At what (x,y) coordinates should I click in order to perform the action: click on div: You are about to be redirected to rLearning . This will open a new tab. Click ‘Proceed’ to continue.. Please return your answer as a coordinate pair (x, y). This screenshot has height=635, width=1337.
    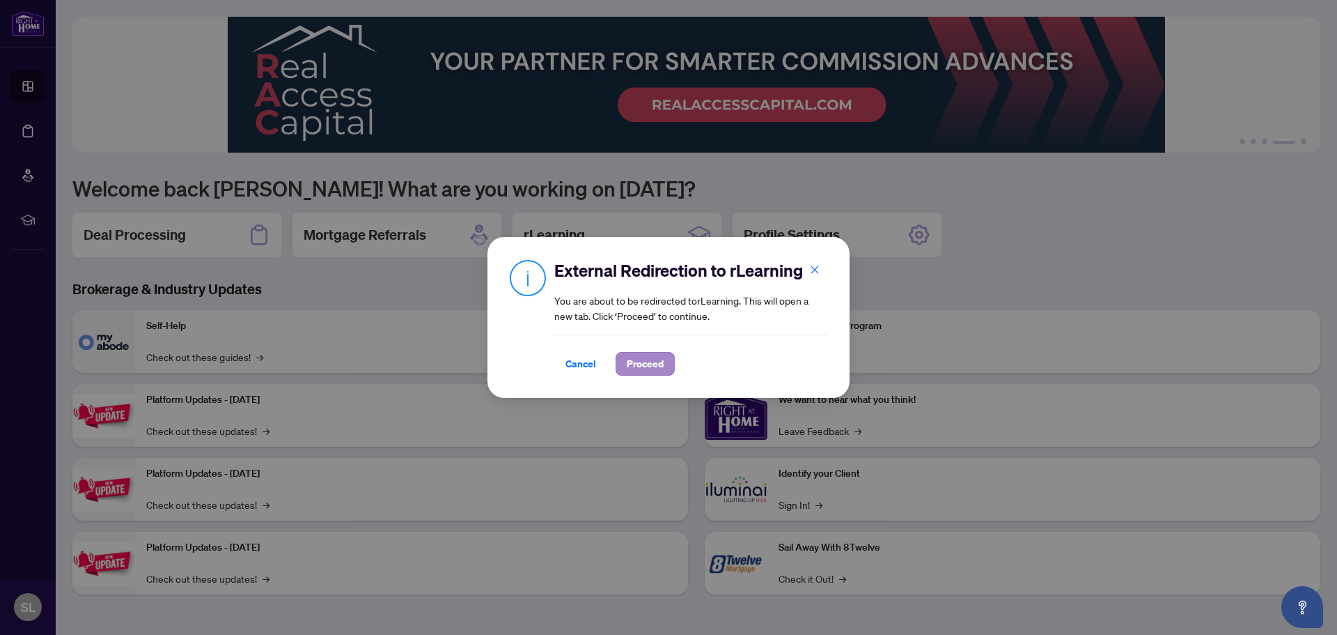
    Looking at the image, I should click on (691, 317).